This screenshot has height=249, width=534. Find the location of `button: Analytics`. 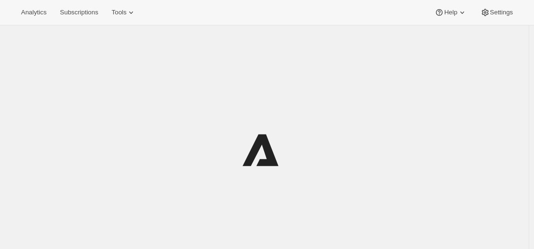

button: Analytics is located at coordinates (33, 12).